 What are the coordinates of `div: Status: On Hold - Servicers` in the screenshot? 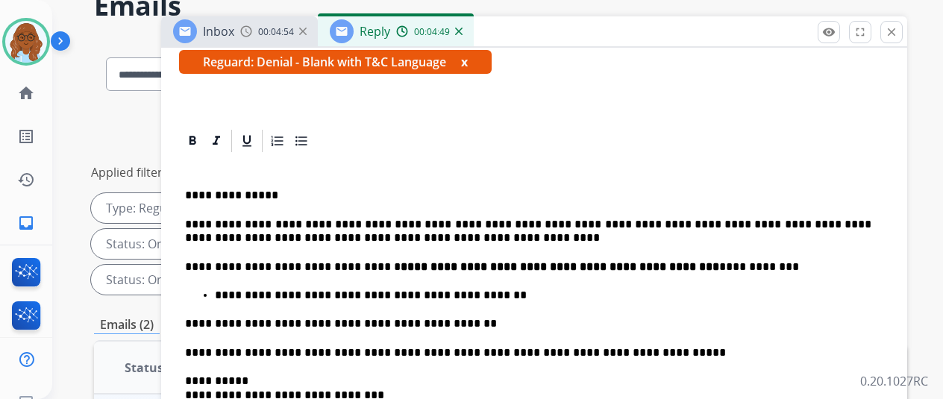 It's located at (191, 280).